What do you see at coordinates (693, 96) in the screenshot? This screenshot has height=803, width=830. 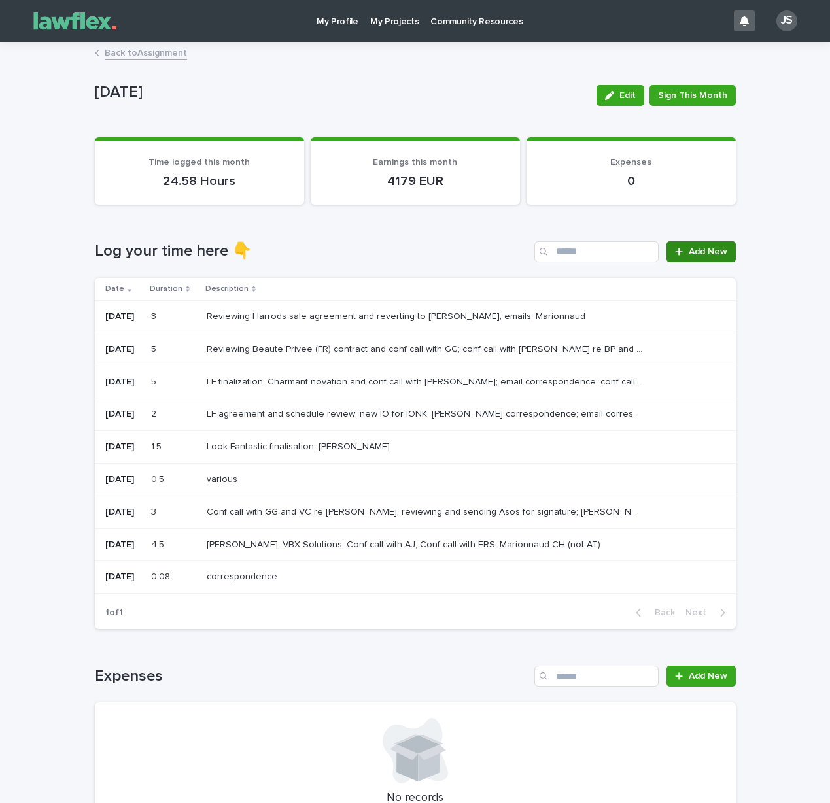 I see `button: Sign This Month` at bounding box center [693, 96].